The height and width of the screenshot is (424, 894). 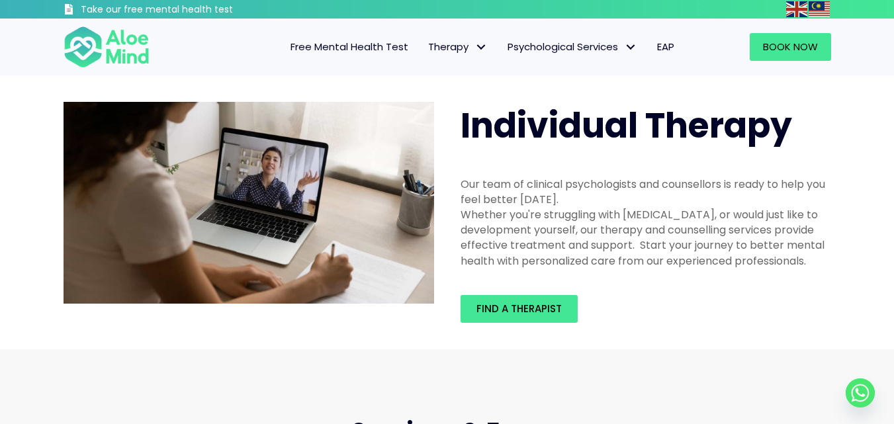 What do you see at coordinates (350, 46) in the screenshot?
I see `span: Free Mental Health Test` at bounding box center [350, 46].